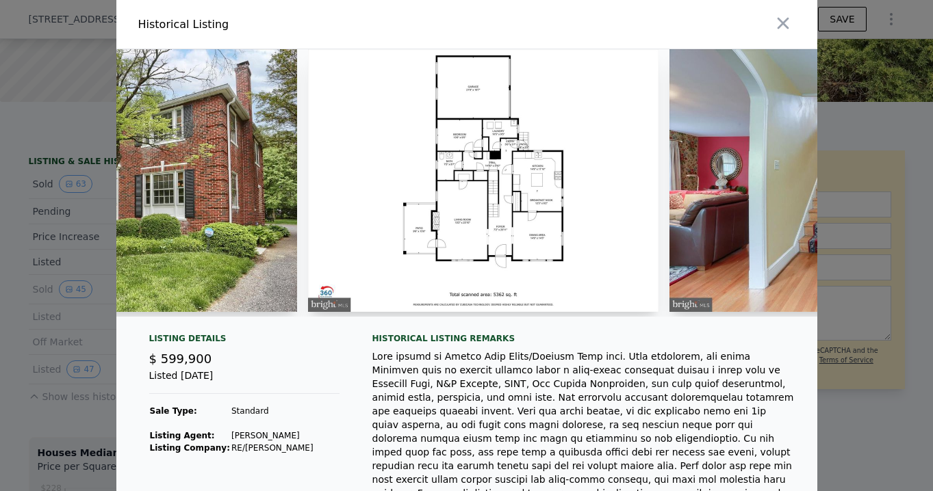  Describe the element at coordinates (244, 342) in the screenshot. I see `div: Listing Details` at that location.